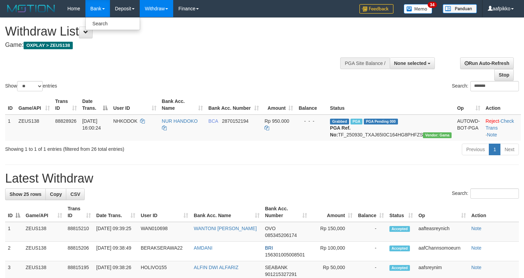  Describe the element at coordinates (285, 255) in the screenshot. I see `span: Copy 156301005008501 to clipboard` at that location.